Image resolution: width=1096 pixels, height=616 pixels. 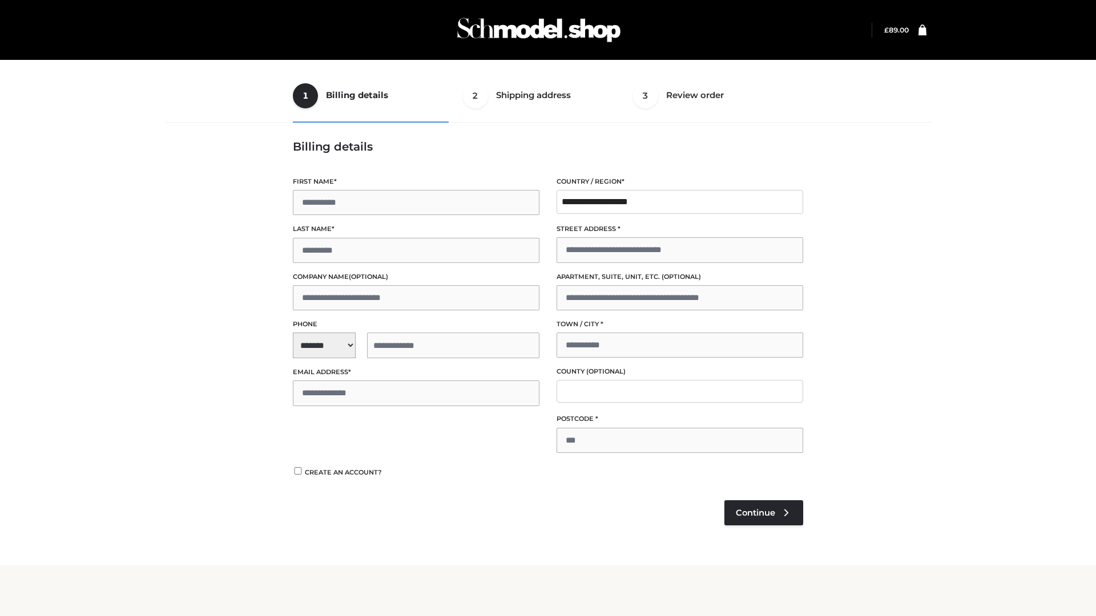 I want to click on label: County, so click(x=680, y=372).